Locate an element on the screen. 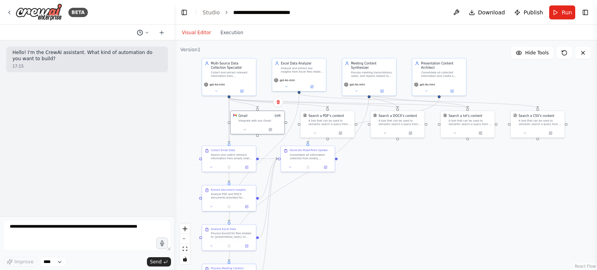 Image resolution: width=597 pixels, height=270 pixels. div: Search and collect relevant information from emails related to {presentation_topic}. Look for upd... is located at coordinates (232, 157).